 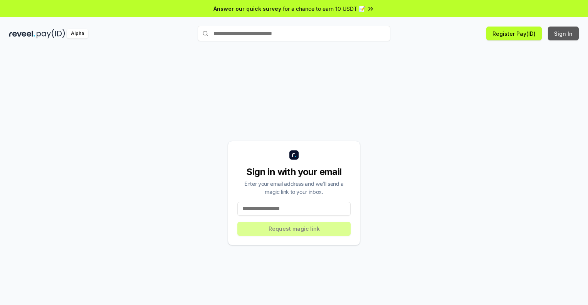 I want to click on span: for a chance to earn 10 USDT 📝, so click(x=324, y=8).